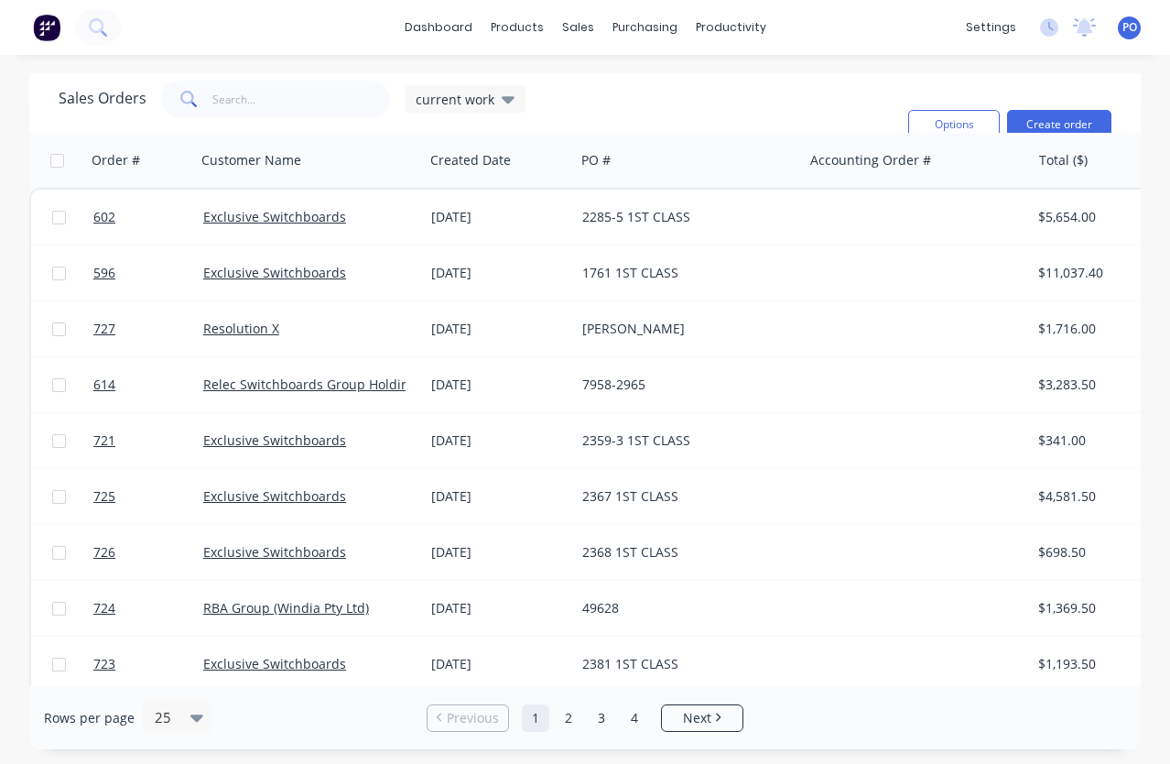  Describe the element at coordinates (585, 718) in the screenshot. I see `ul: Pagination` at that location.